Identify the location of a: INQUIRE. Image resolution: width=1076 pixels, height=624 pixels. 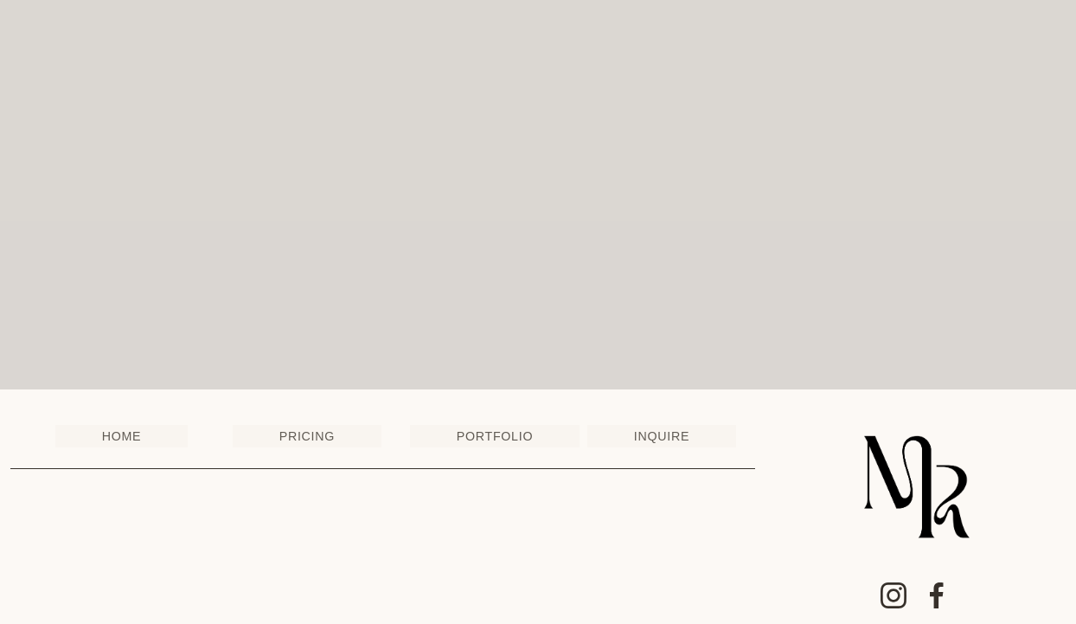
(662, 436).